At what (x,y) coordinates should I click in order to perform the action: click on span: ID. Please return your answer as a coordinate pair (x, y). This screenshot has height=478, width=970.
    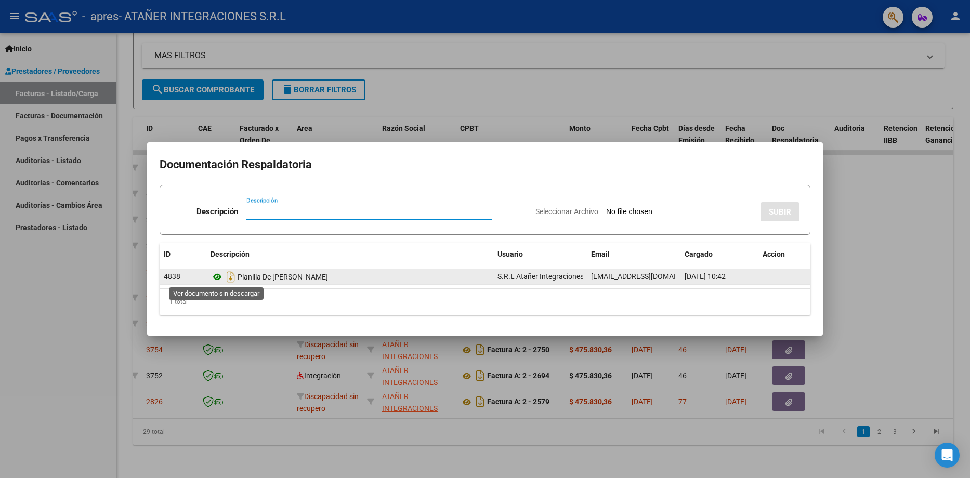
    Looking at the image, I should click on (167, 254).